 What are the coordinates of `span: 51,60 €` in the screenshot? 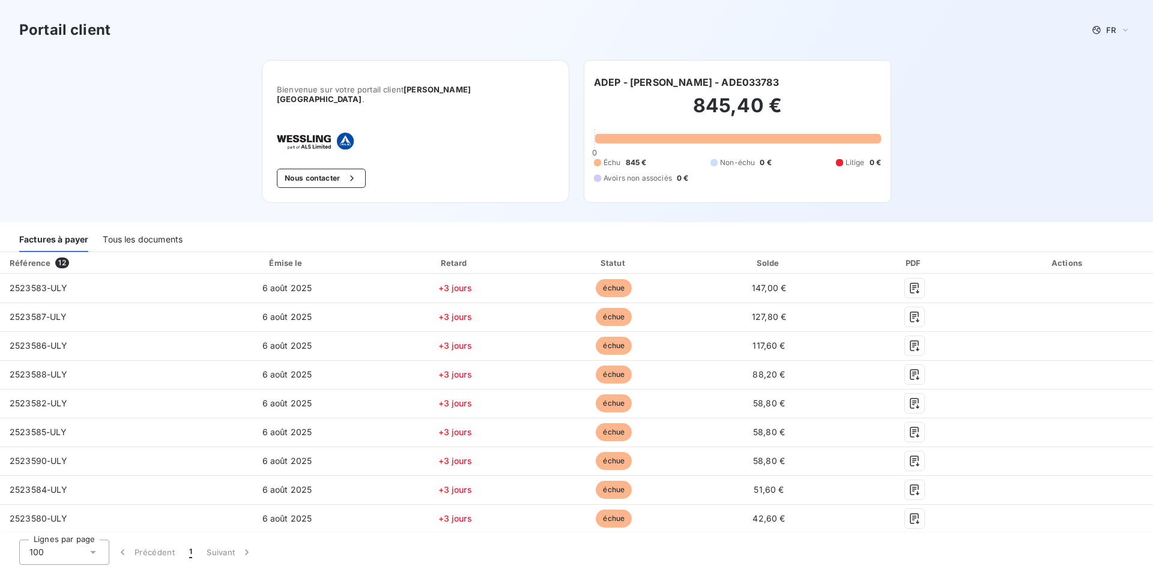 It's located at (769, 489).